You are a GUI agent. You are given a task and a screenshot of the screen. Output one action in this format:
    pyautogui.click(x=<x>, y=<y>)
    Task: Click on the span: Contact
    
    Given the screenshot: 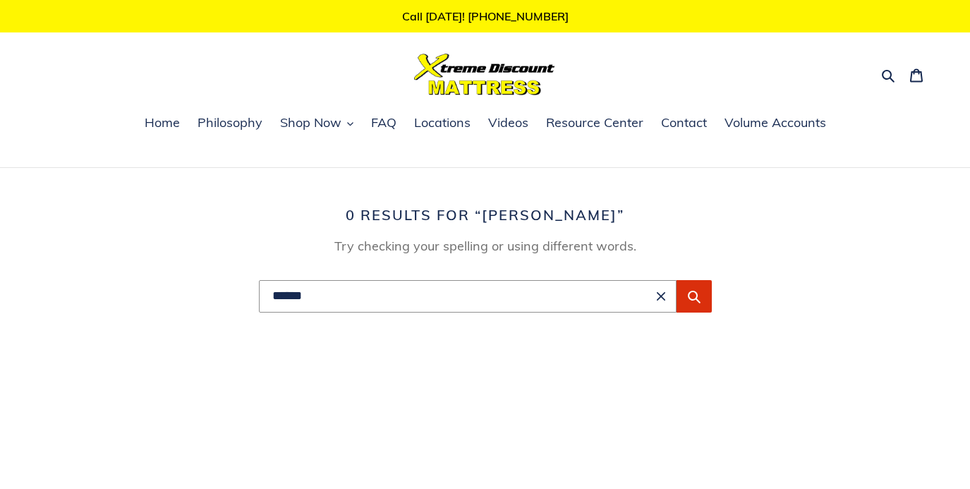 What is the action you would take?
    pyautogui.click(x=683, y=123)
    